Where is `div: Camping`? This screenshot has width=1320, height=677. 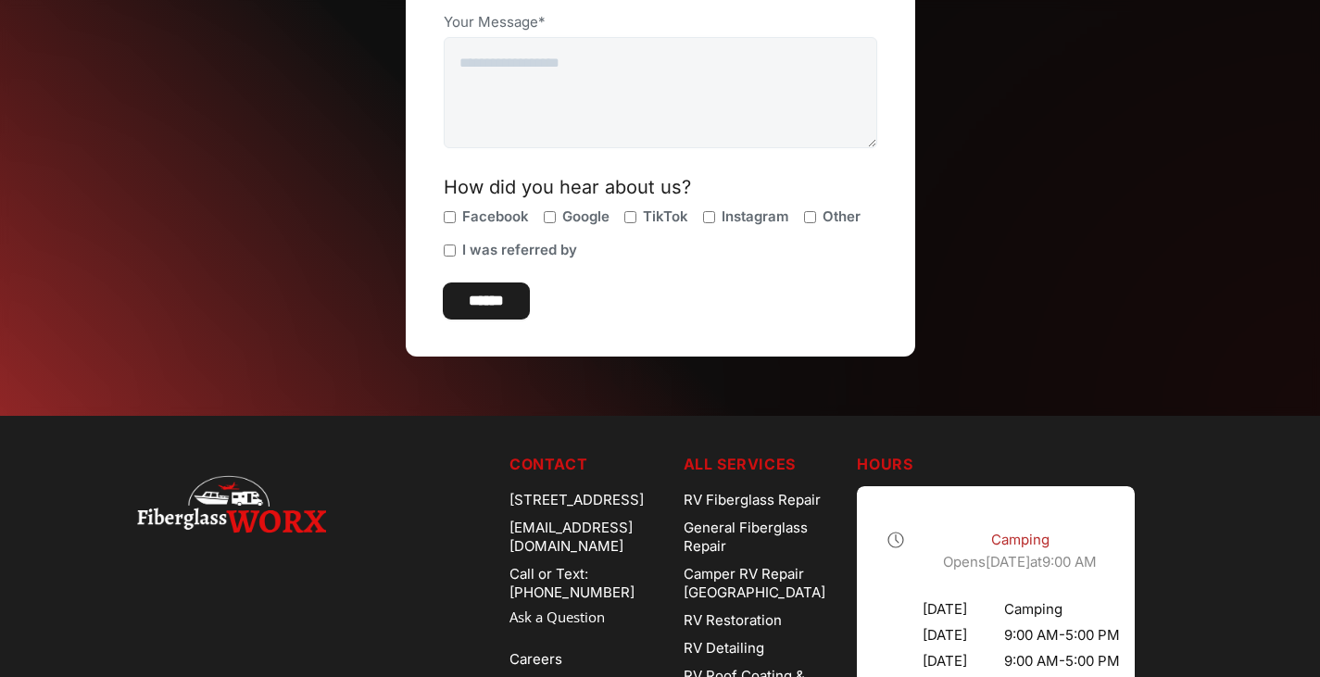 div: Camping is located at coordinates (1065, 610).